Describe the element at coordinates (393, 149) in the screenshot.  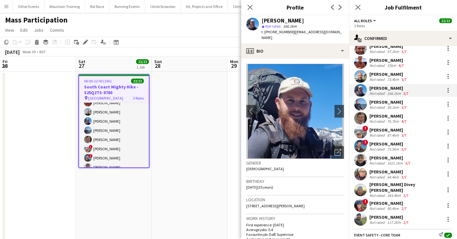
I see `div: 72.5km` at that location.